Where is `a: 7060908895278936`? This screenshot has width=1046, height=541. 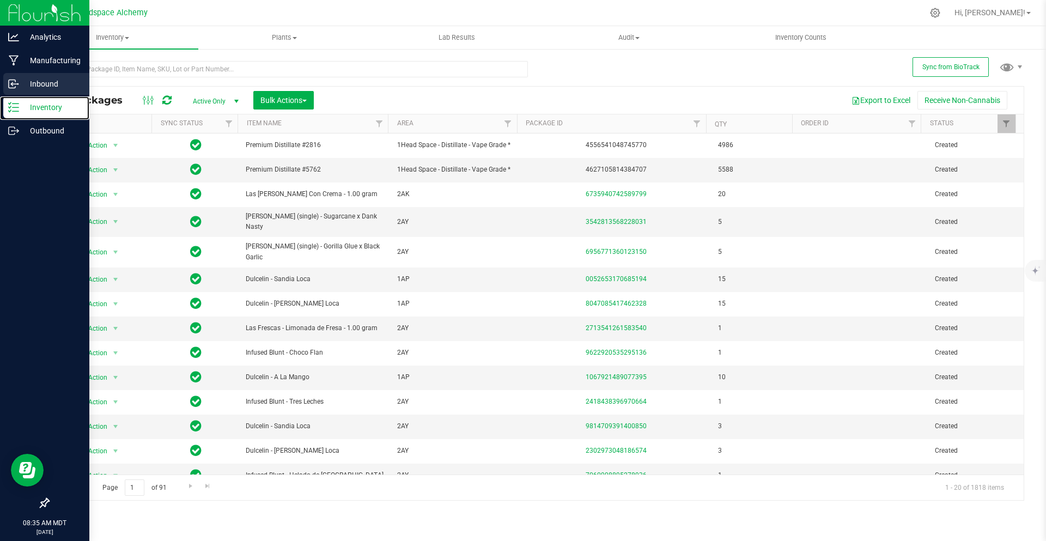
a: 7060908895278936 is located at coordinates (616, 475).